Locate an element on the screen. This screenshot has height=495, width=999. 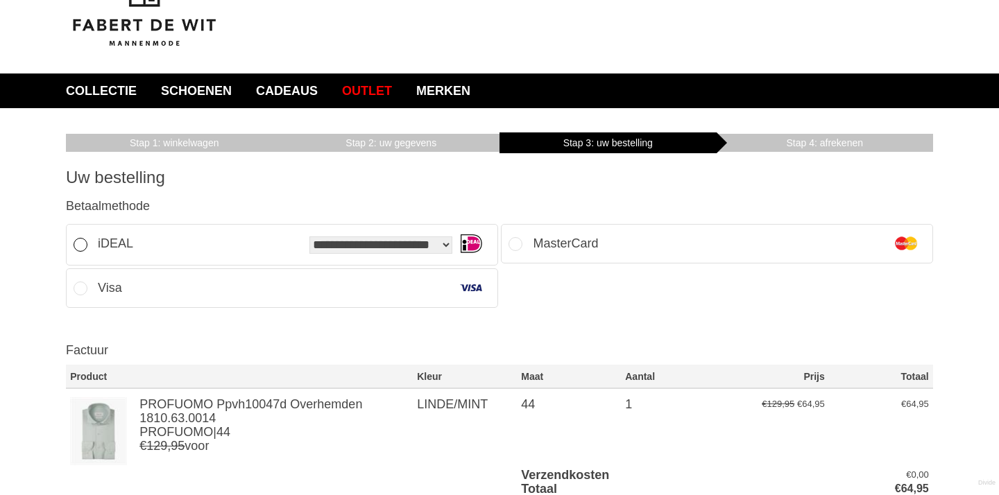
td: 44 is located at coordinates (569, 428).